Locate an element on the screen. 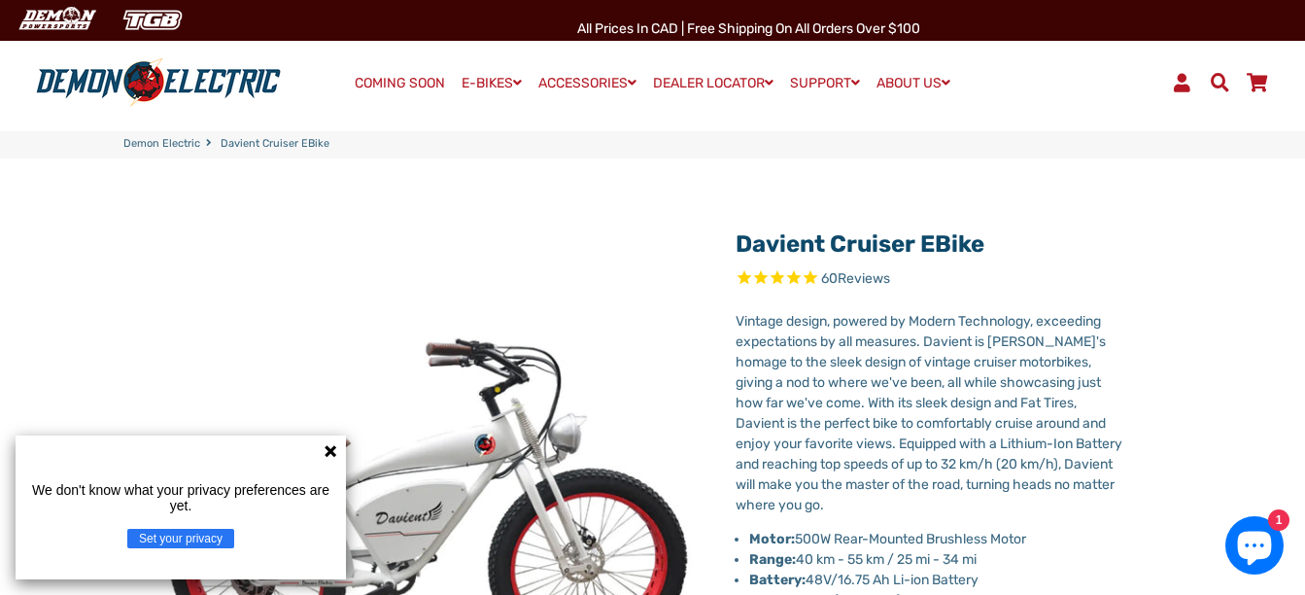  strong: Battery: is located at coordinates (778, 579).